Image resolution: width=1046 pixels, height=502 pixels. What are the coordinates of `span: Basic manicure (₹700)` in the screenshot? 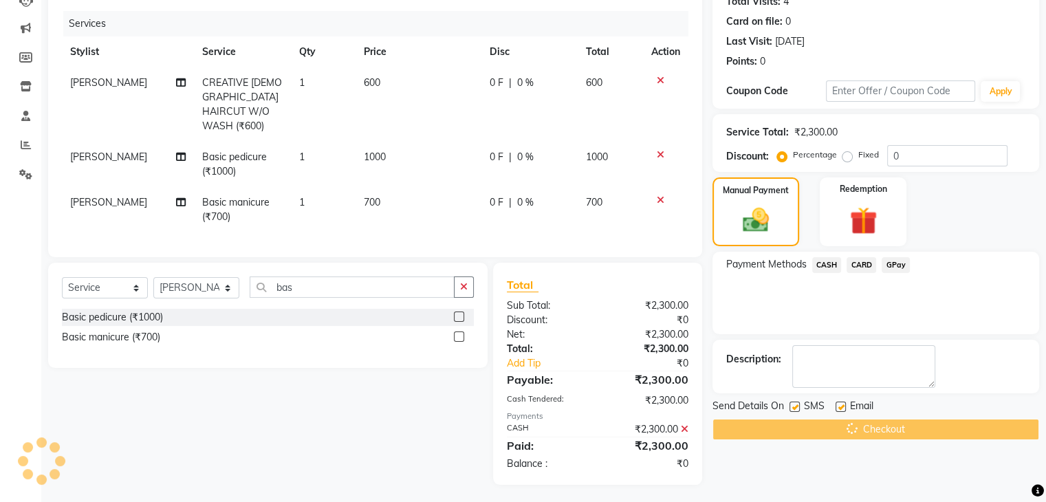 It's located at (236, 209).